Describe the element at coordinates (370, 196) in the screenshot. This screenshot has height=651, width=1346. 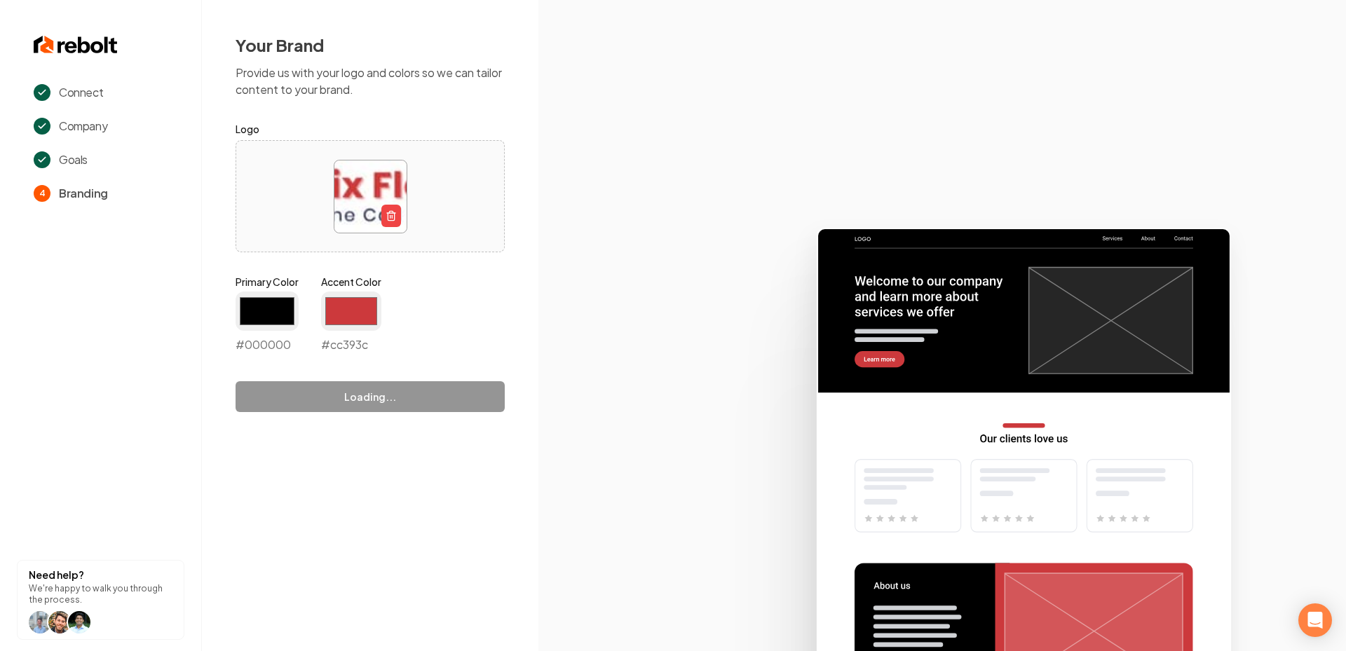
I see `img: image` at that location.